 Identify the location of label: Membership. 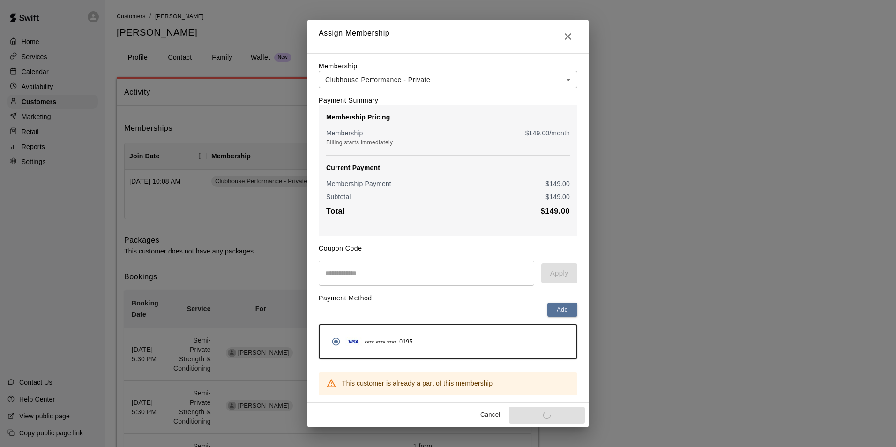
(338, 66).